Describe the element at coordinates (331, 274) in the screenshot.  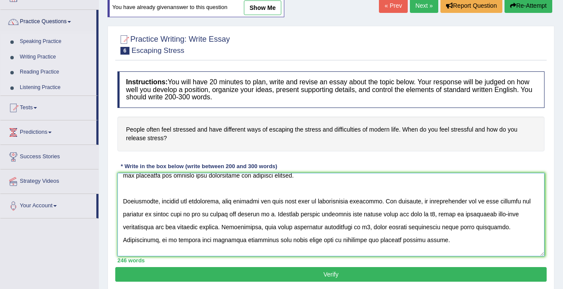
I see `button: Verify` at that location.